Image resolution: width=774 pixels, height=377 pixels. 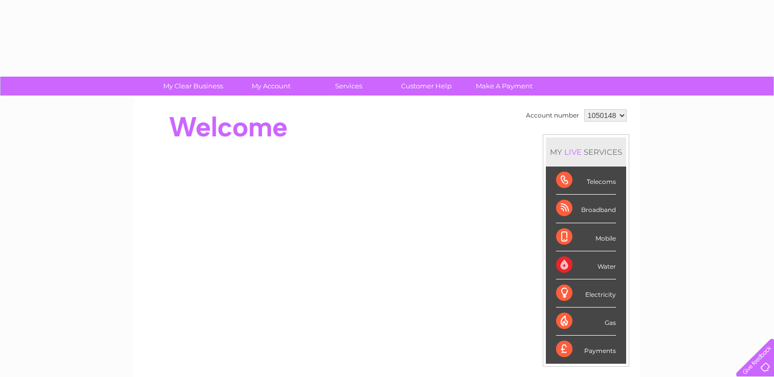 What do you see at coordinates (585, 209) in the screenshot?
I see `div: Broadband` at bounding box center [585, 209].